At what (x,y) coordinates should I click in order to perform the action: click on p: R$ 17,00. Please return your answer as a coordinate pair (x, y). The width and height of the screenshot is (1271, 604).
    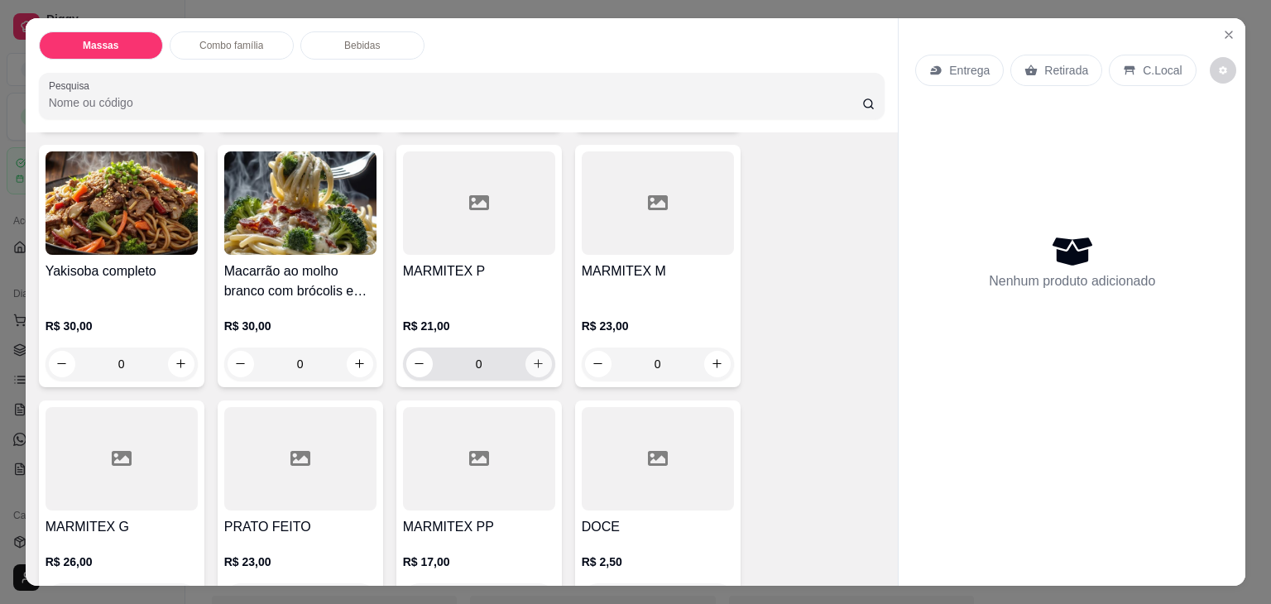
    Looking at the image, I should click on (479, 562).